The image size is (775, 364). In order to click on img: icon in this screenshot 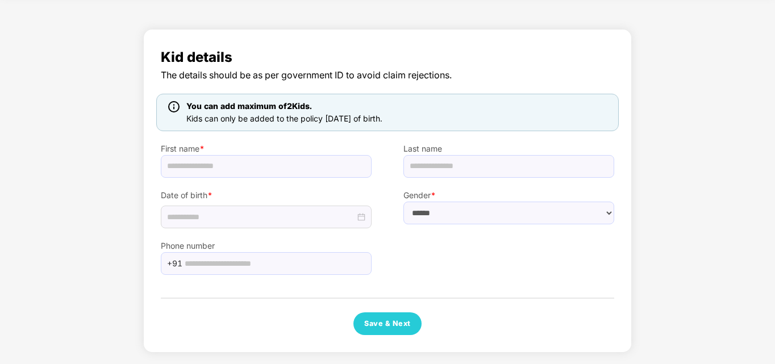, I will do `click(174, 107)`.